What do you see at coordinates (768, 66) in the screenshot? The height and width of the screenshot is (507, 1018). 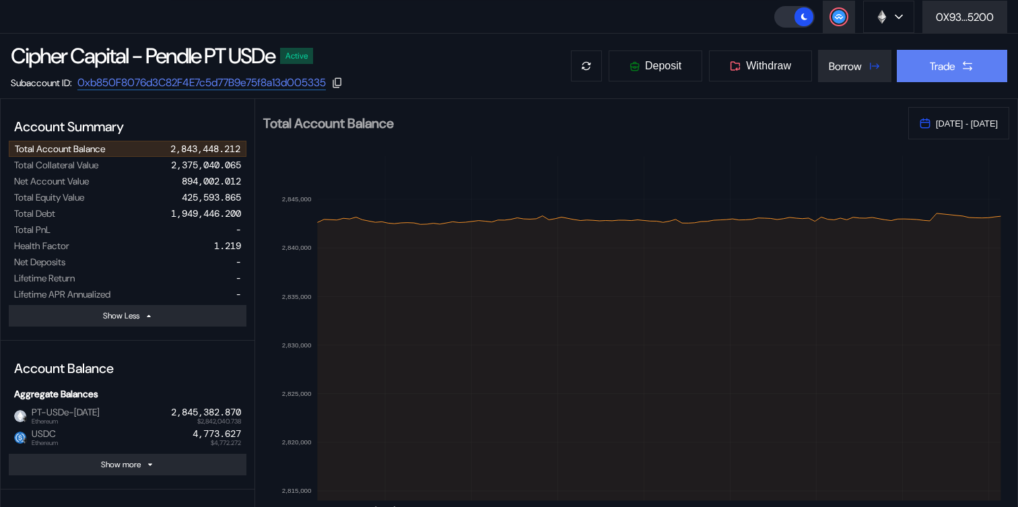 I see `span: Withdraw` at bounding box center [768, 66].